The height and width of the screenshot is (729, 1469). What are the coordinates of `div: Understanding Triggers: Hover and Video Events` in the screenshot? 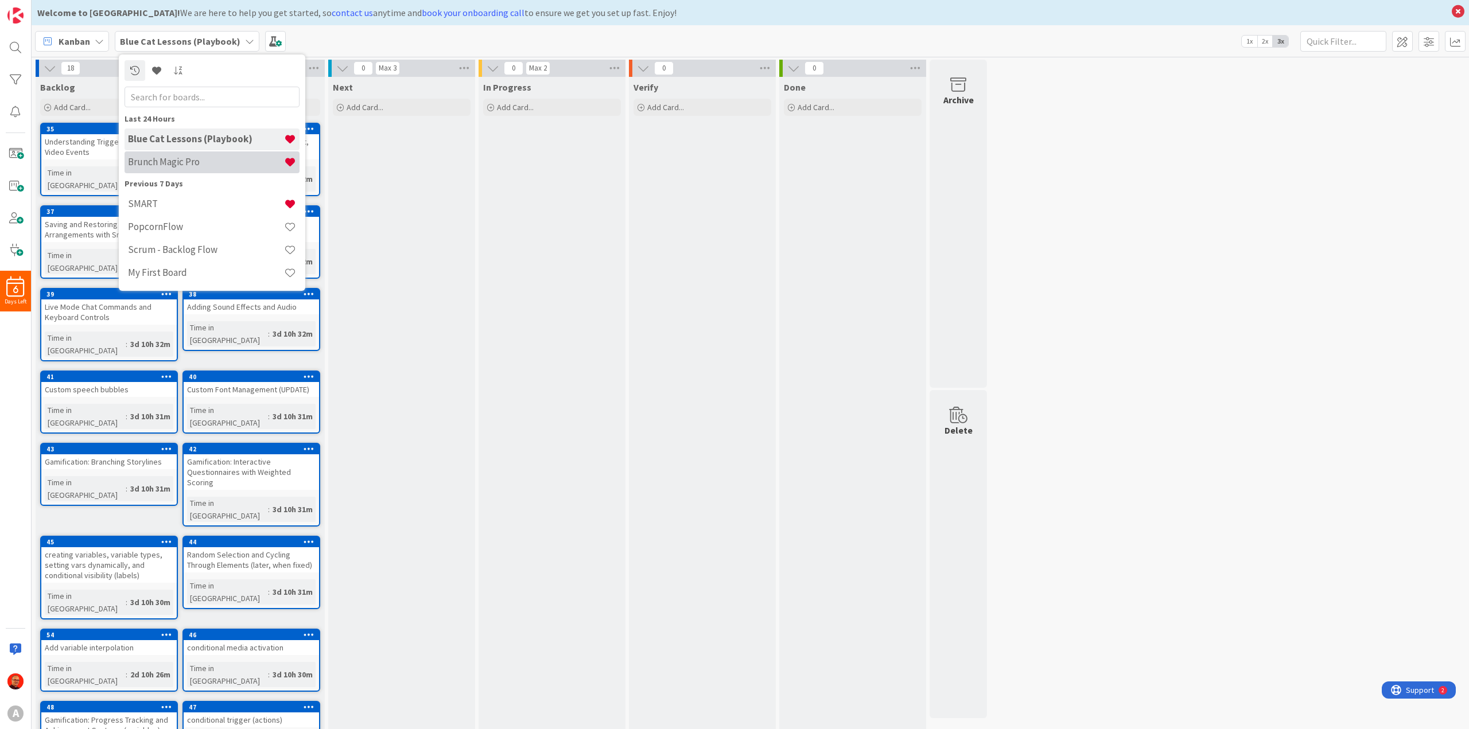 It's located at (109, 147).